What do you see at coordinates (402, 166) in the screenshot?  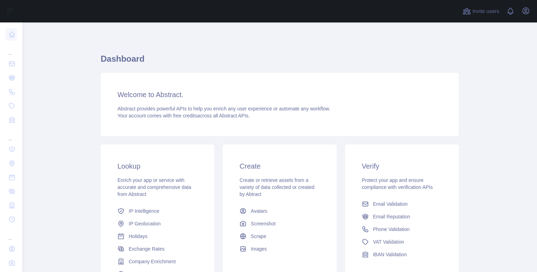 I see `h3: Verify` at bounding box center [402, 166].